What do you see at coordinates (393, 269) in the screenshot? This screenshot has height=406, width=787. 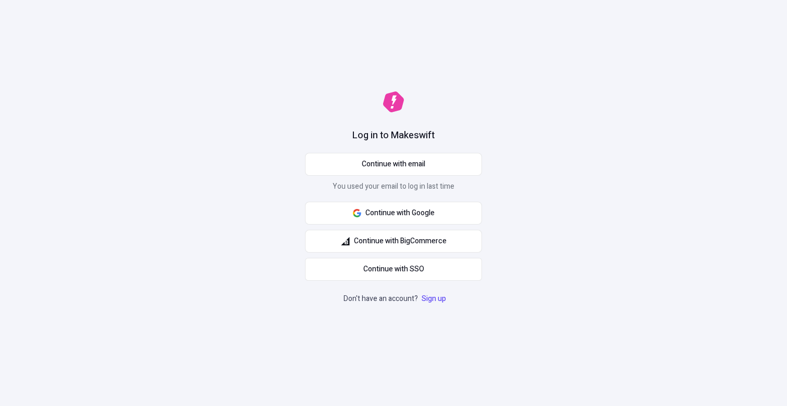 I see `a: Continue with SSO` at bounding box center [393, 269].